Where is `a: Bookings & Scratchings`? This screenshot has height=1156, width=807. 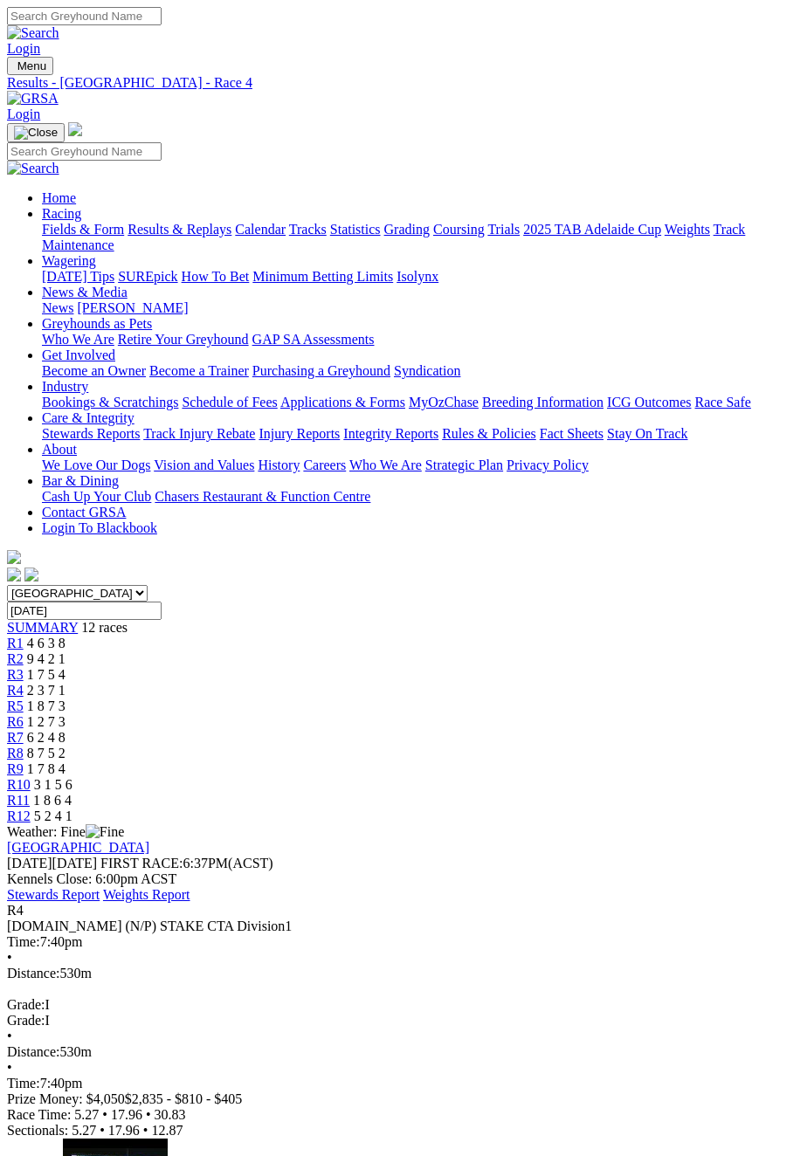 a: Bookings & Scratchings is located at coordinates (110, 402).